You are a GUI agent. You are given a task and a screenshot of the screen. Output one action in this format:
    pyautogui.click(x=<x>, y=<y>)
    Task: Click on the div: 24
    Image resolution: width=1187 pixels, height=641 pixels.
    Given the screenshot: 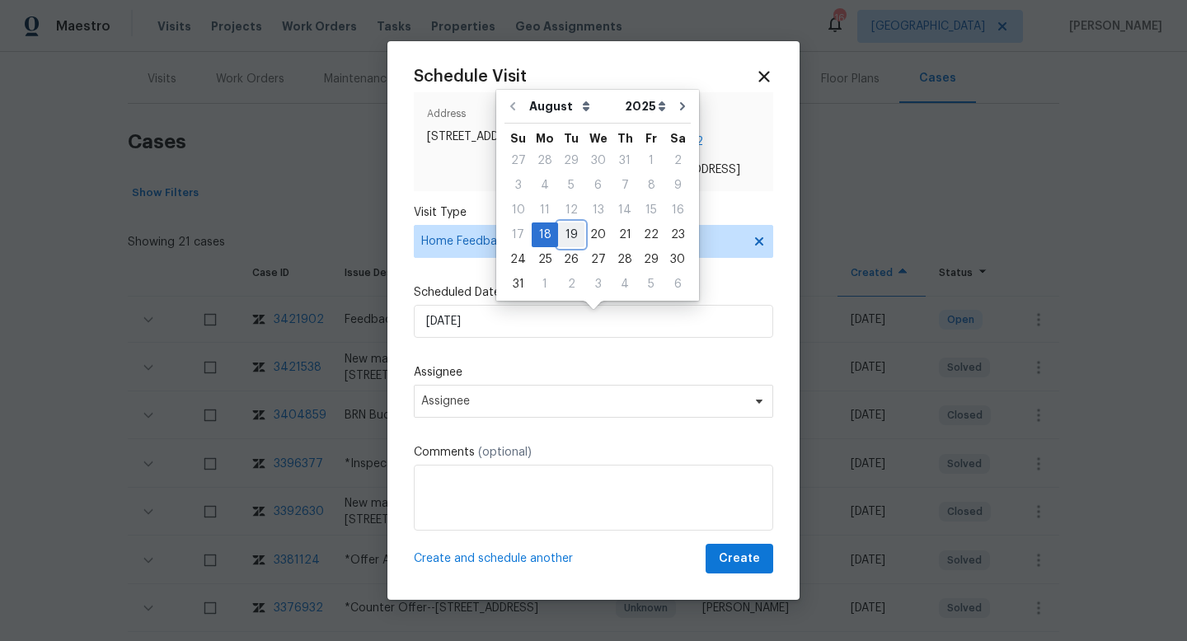 What is the action you would take?
    pyautogui.click(x=518, y=260)
    